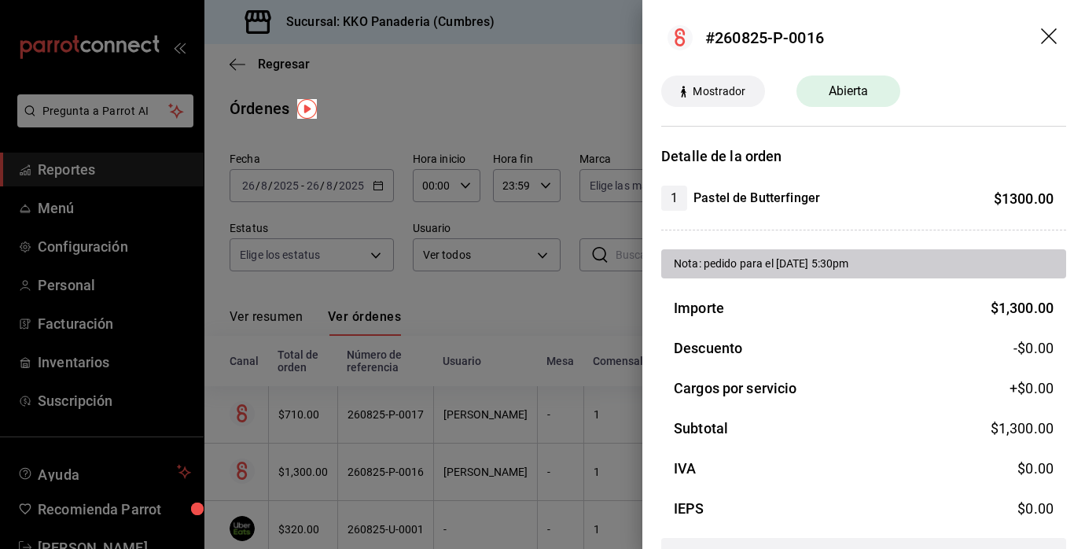 The width and height of the screenshot is (1085, 549). I want to click on span: Abierta, so click(848, 91).